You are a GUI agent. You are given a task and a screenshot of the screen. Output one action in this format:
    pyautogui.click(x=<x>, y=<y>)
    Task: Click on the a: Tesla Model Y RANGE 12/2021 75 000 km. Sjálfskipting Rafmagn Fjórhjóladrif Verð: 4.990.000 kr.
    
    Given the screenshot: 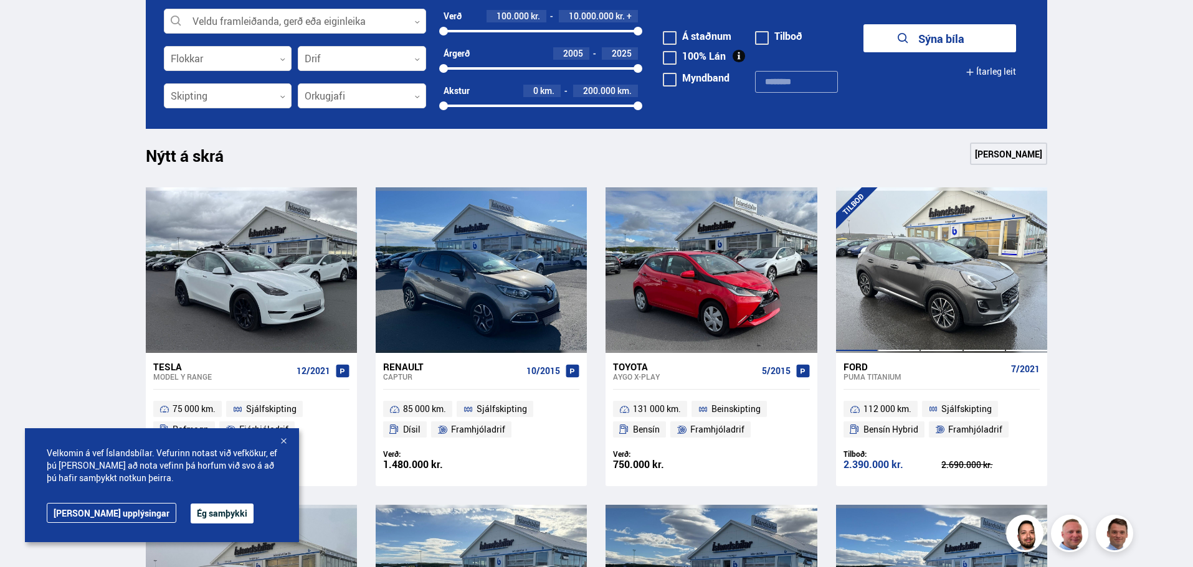 What is the action you would take?
    pyautogui.click(x=251, y=420)
    